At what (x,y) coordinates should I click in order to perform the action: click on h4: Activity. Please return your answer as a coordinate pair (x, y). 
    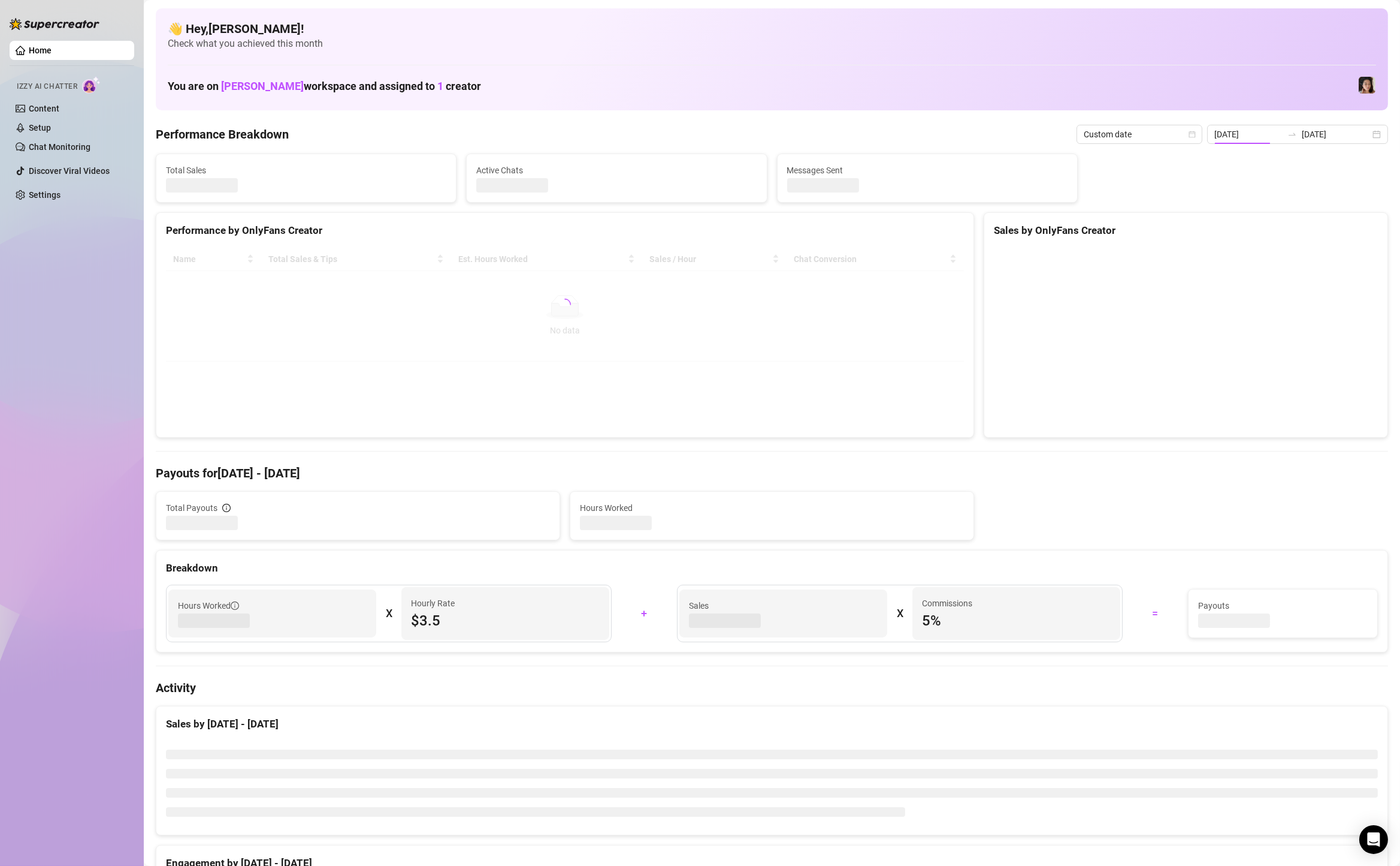
    Looking at the image, I should click on (772, 687).